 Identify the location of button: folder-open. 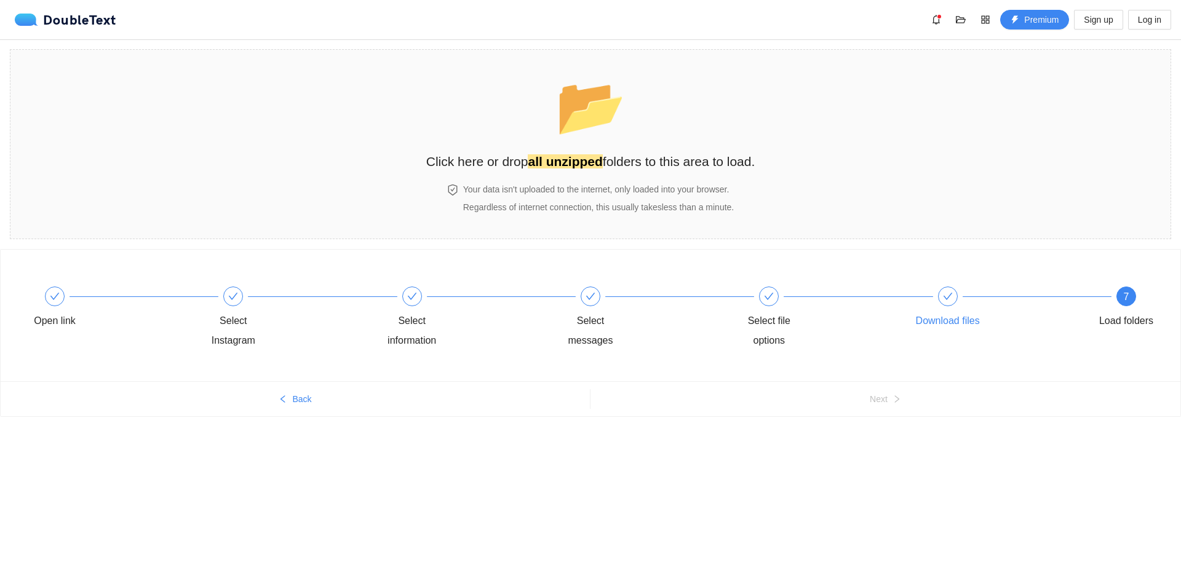
(961, 20).